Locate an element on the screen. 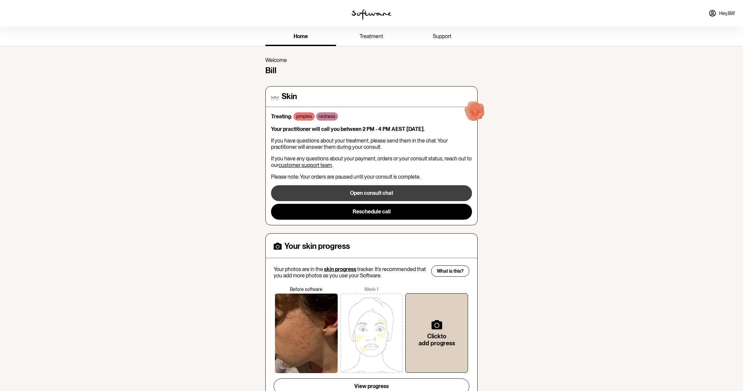 The image size is (743, 391). span: View progress is located at coordinates (371, 386).